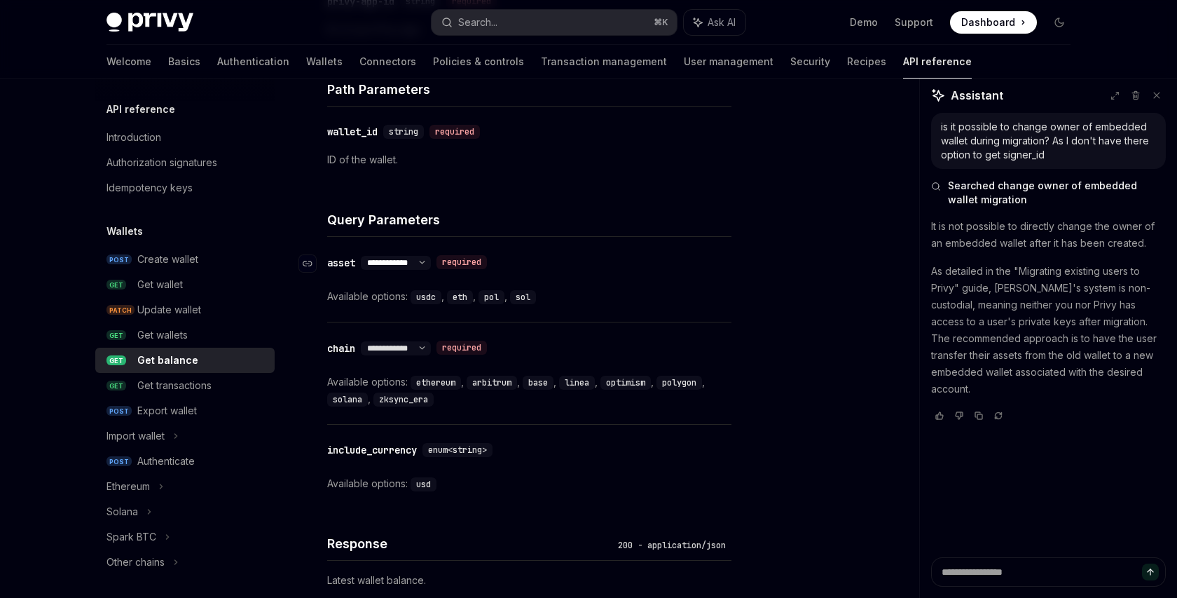 The image size is (1177, 598). What do you see at coordinates (478, 22) in the screenshot?
I see `div: Search...` at bounding box center [478, 22].